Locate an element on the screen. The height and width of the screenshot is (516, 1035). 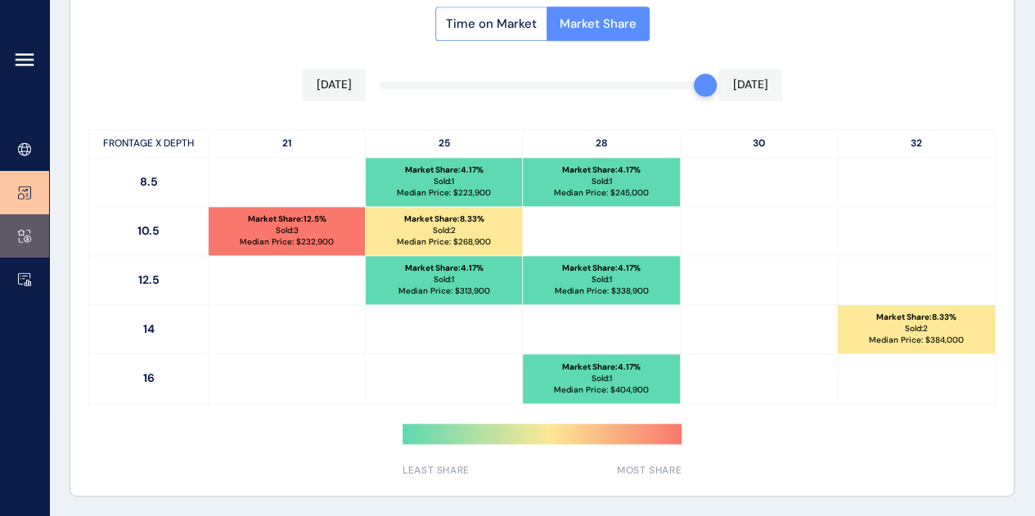
p: 25 is located at coordinates (444, 143).